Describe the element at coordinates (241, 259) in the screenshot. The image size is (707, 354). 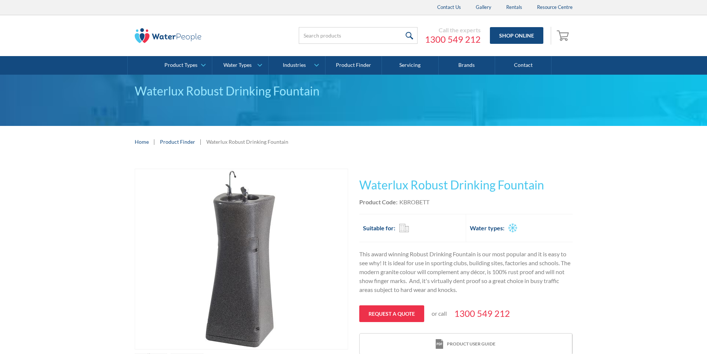
I see `img: Waterlux Robust Drinking Fountain` at that location.